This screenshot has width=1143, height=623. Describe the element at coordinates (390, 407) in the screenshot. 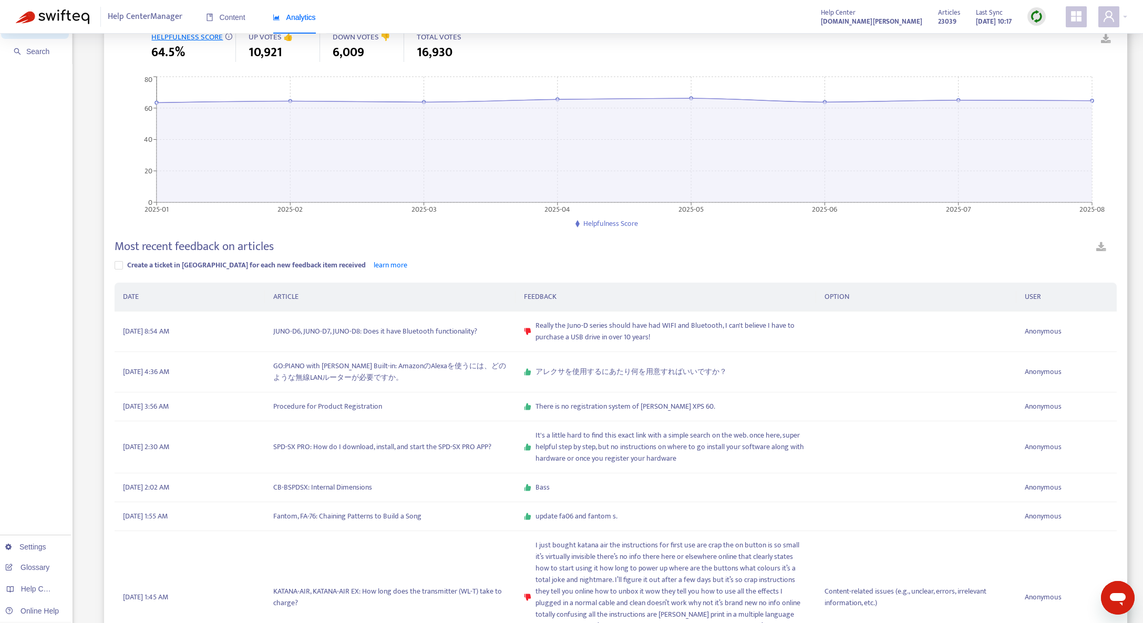

I see `td: Procedure for Product Registration` at that location.